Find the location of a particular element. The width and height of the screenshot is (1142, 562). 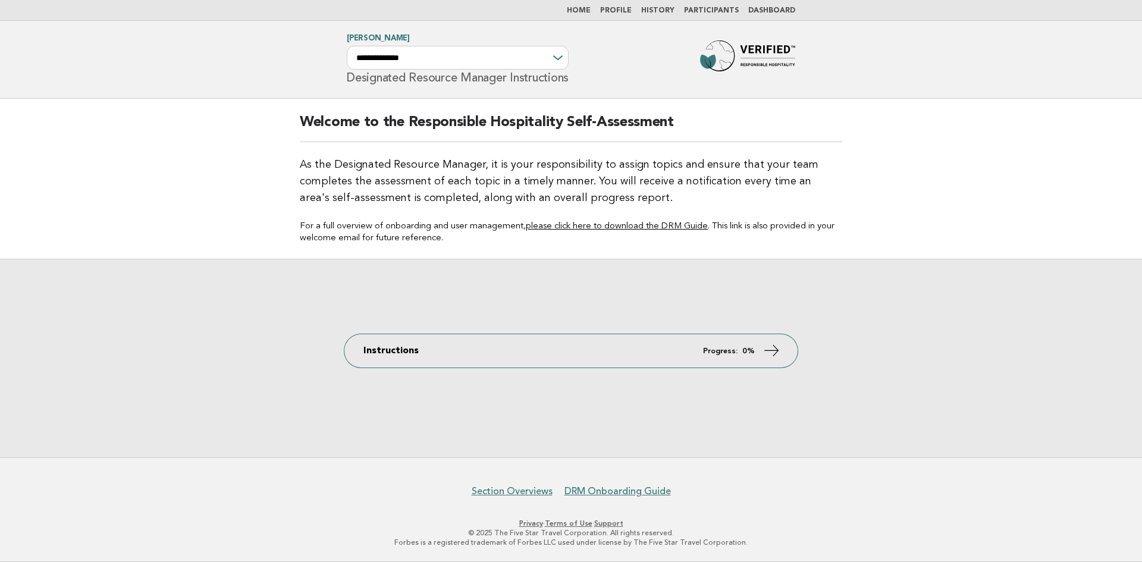

a: History is located at coordinates (658, 11).